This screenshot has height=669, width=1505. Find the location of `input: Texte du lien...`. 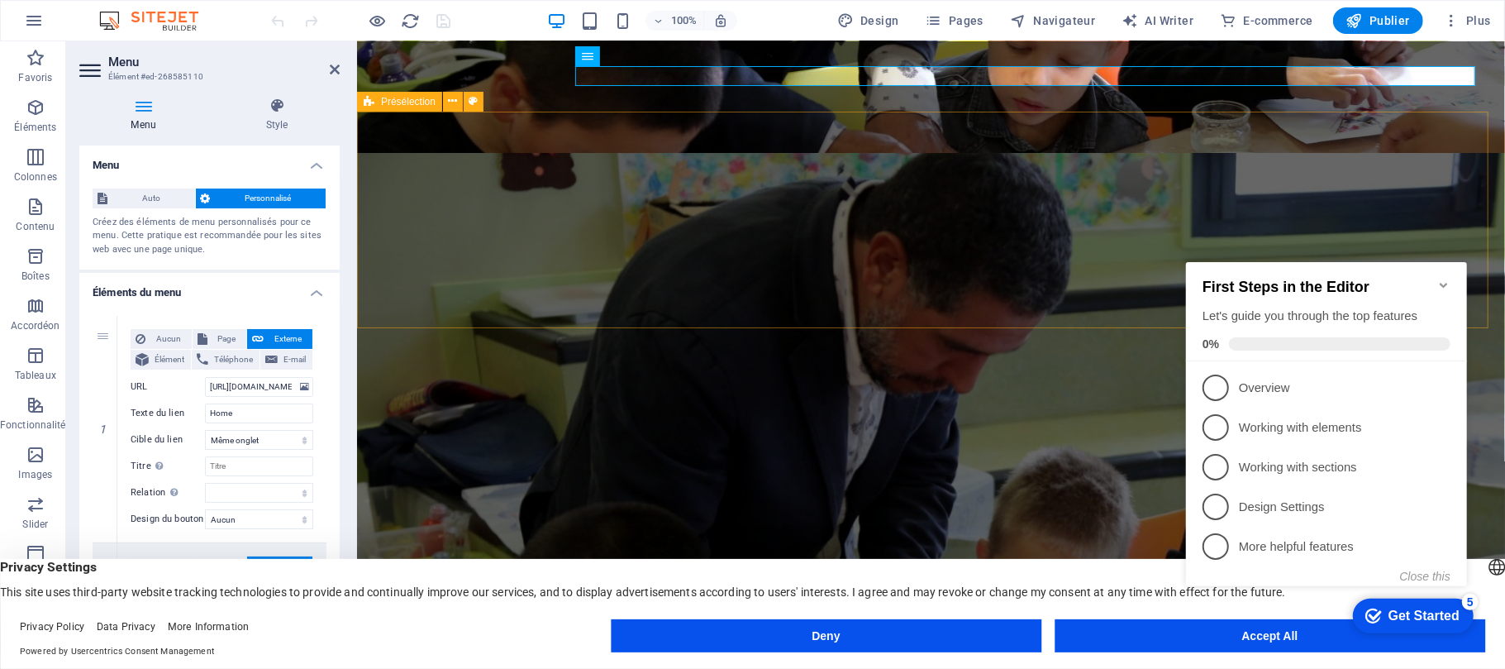

input: Texte du lien... is located at coordinates (259, 413).